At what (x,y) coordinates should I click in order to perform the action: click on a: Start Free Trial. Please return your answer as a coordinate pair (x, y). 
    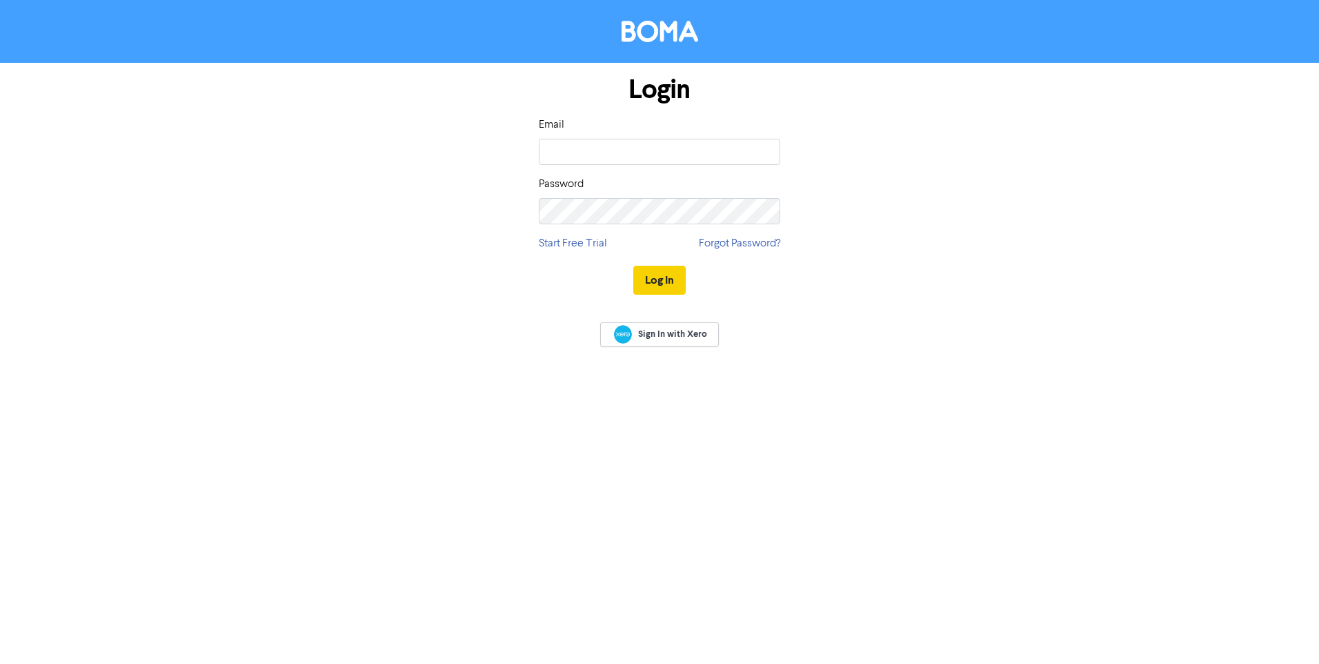
    Looking at the image, I should click on (573, 244).